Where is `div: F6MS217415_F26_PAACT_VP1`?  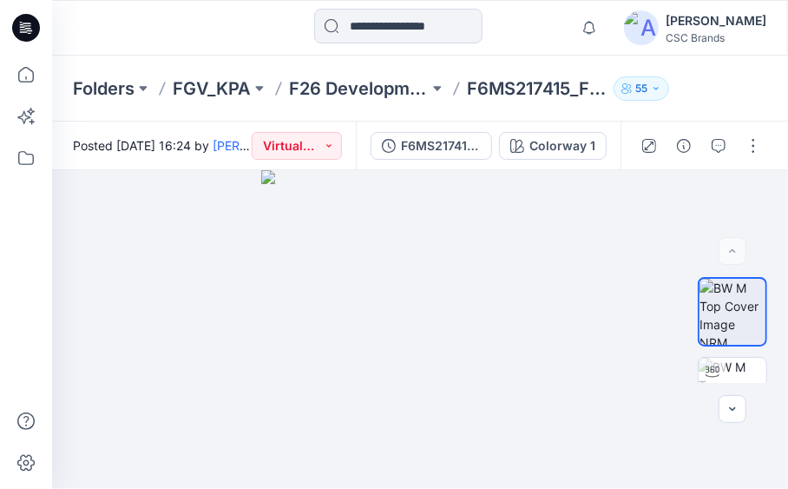
div: F6MS217415_F26_PAACT_VP1 is located at coordinates (441, 146).